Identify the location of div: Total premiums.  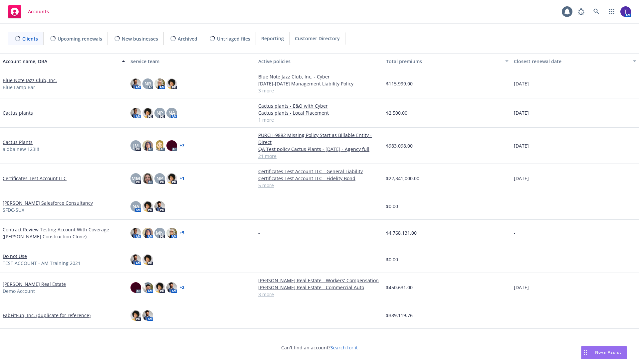
(443, 61).